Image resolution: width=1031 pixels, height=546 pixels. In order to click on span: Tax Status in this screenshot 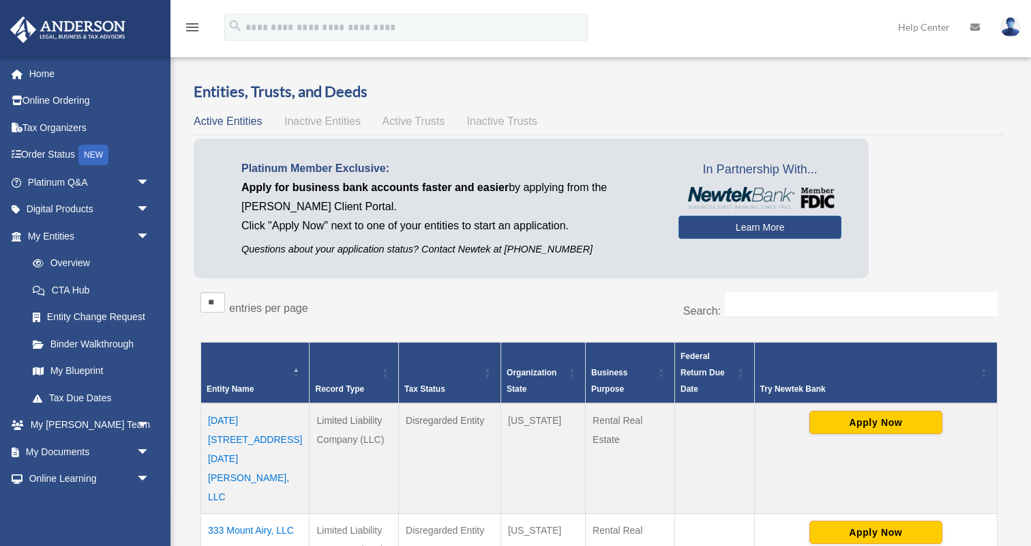, I will do `click(425, 389)`.